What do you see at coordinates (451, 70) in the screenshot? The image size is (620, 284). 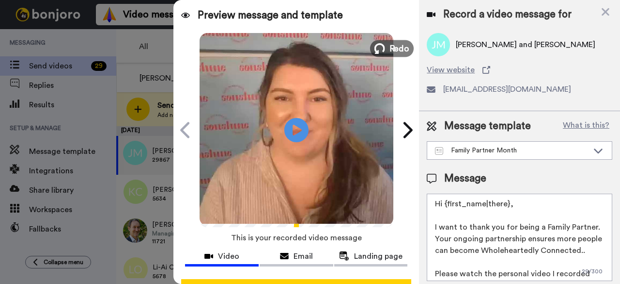 I see `span: View website` at bounding box center [451, 70].